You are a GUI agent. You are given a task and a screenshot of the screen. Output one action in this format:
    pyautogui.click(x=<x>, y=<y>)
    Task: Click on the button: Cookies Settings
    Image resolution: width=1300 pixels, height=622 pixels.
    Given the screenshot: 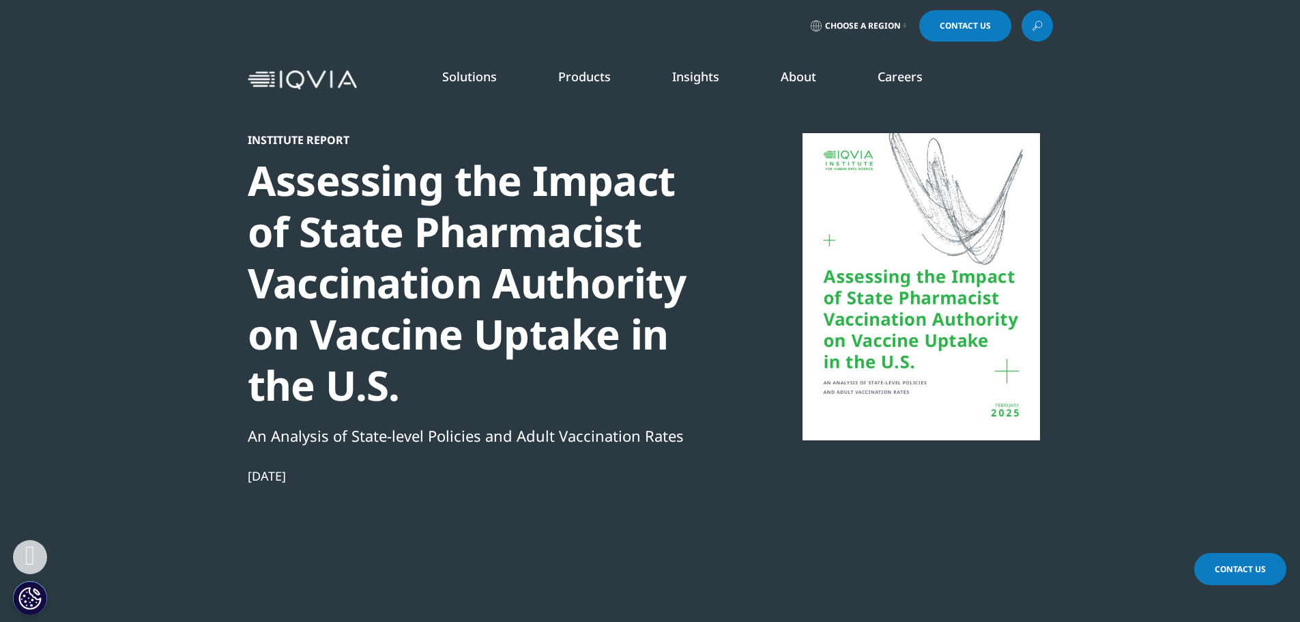 What is the action you would take?
    pyautogui.click(x=30, y=598)
    